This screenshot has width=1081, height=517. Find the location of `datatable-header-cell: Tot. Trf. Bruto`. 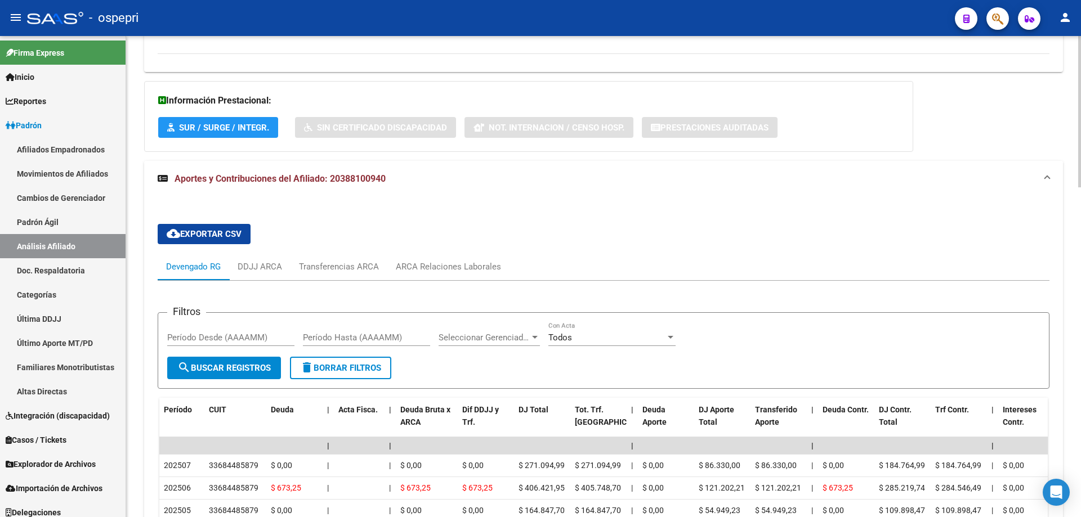

datatable-header-cell: Tot. Trf. Bruto is located at coordinates (598, 423).